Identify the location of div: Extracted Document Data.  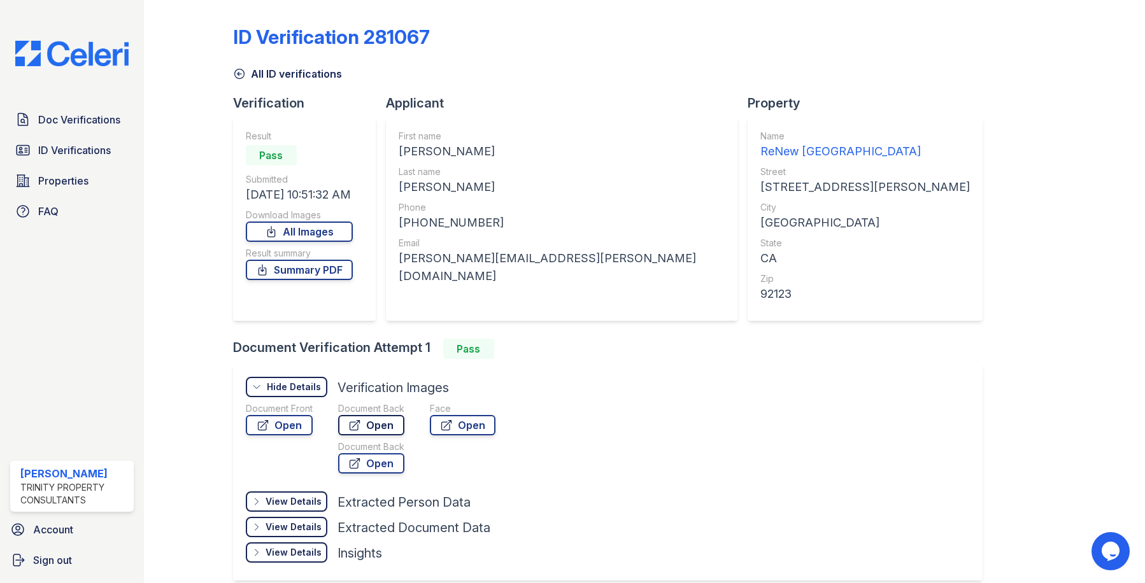
(414, 528).